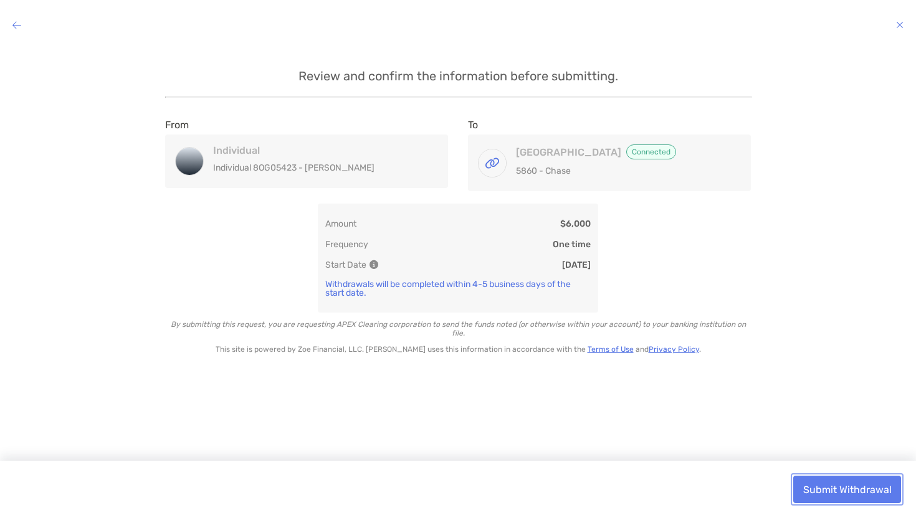 The height and width of the screenshot is (518, 916). Describe the element at coordinates (351, 265) in the screenshot. I see `p: Start Date` at that location.